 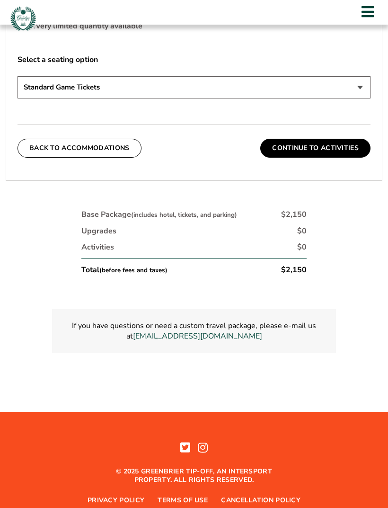 I want to click on button: Continue To Activities, so click(x=315, y=148).